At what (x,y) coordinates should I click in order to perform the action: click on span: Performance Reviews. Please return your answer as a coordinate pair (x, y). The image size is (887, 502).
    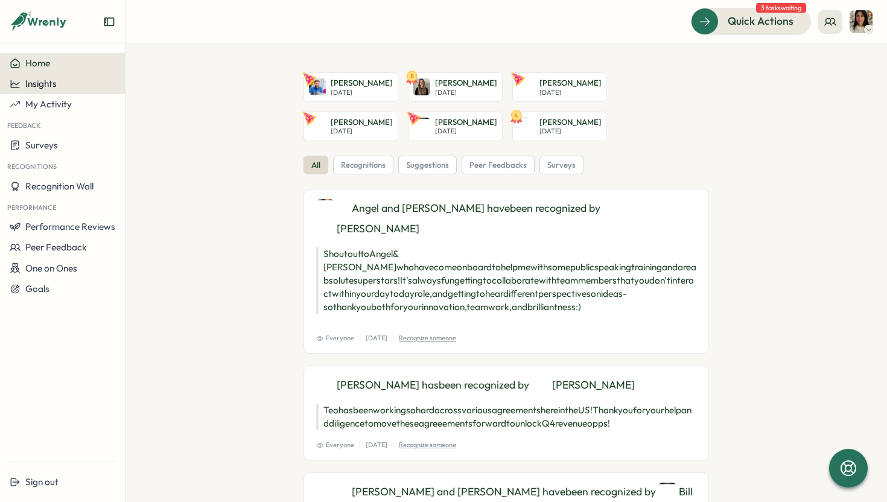
    Looking at the image, I should click on (70, 226).